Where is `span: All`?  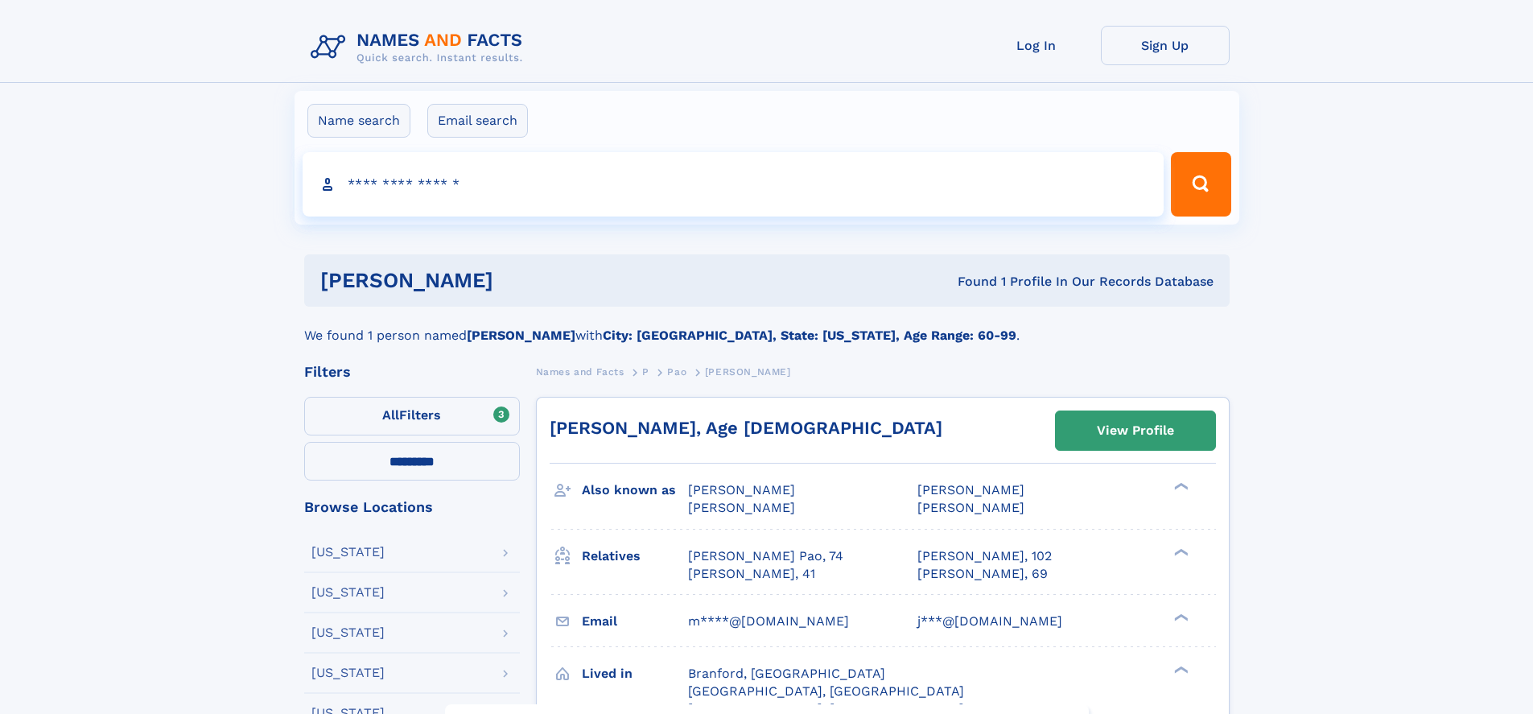
span: All is located at coordinates (390, 415).